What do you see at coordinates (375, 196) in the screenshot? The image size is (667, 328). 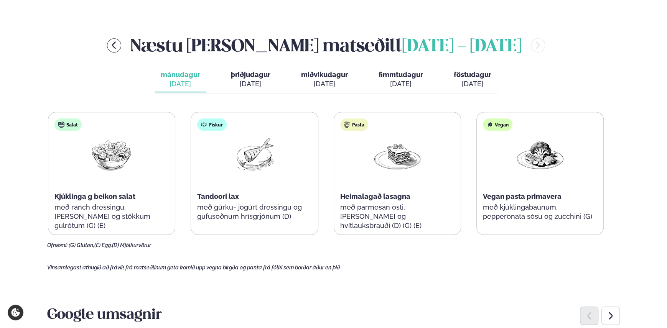 I see `span: Heimalagað lasagna` at bounding box center [375, 196].